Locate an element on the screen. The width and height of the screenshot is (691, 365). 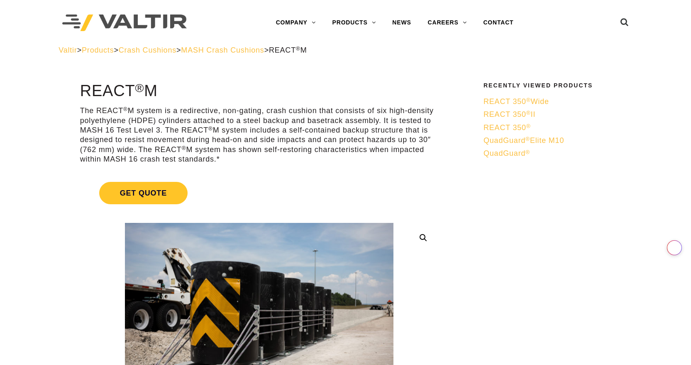
span: REACT 350 is located at coordinates (507, 128).